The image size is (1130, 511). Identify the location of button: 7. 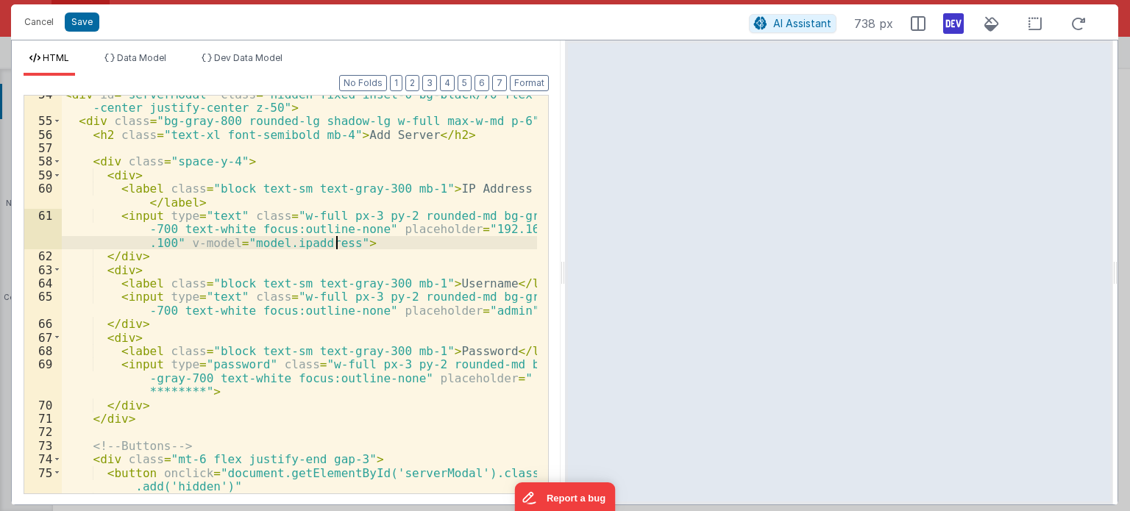
(499, 83).